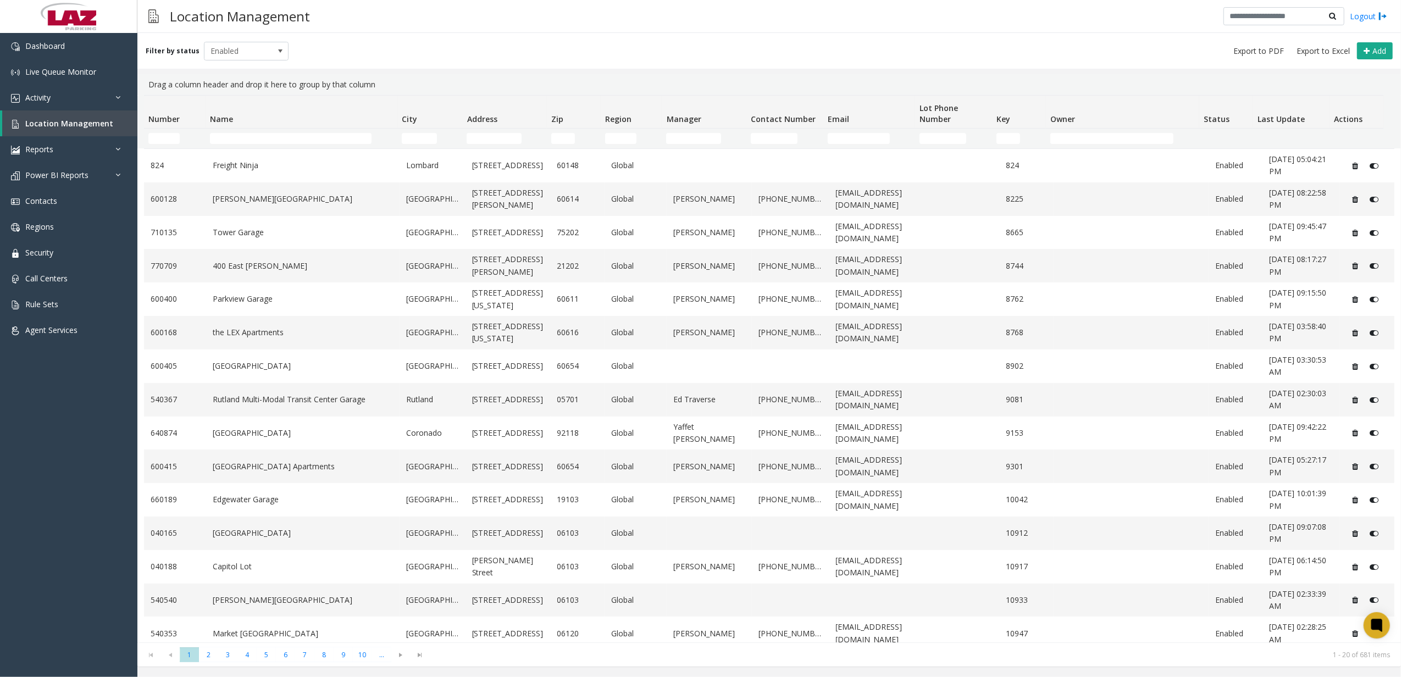  I want to click on td: Zip Filter, so click(574, 138).